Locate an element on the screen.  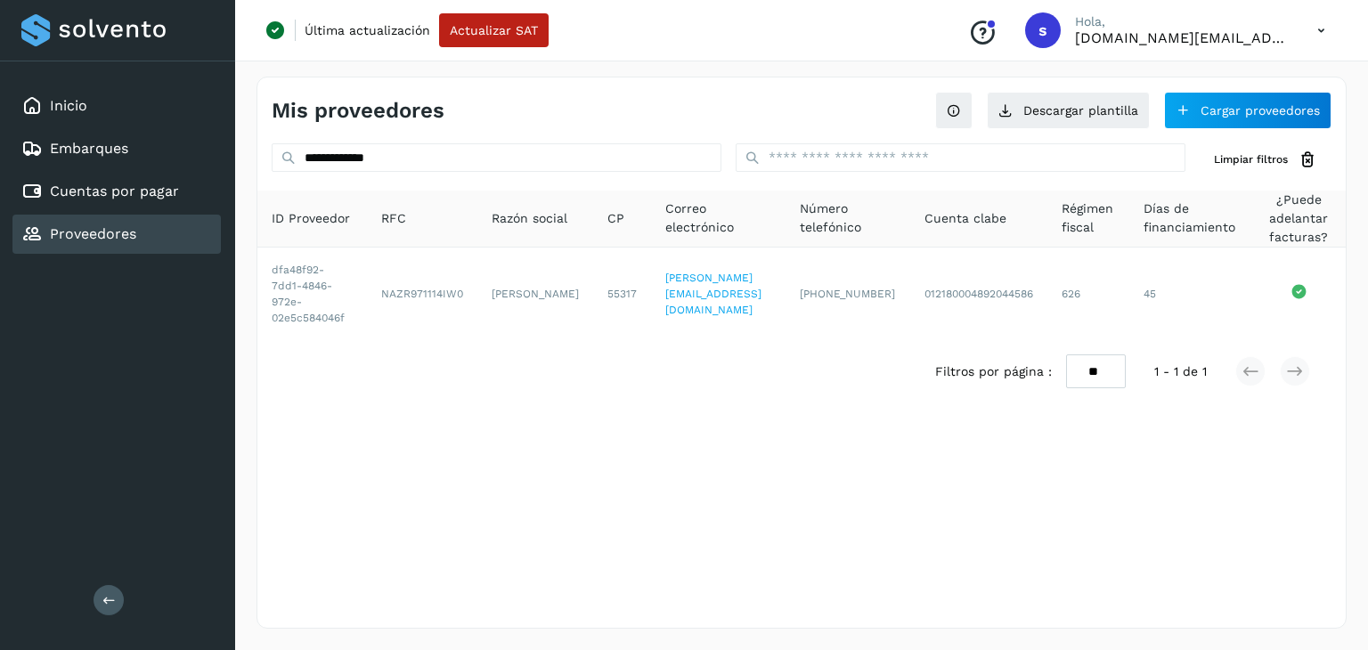
a: Embarques is located at coordinates (89, 148).